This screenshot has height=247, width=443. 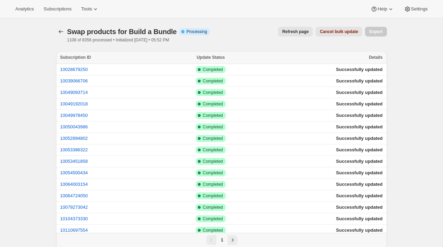 What do you see at coordinates (416, 9) in the screenshot?
I see `button: Settings` at bounding box center [416, 9].